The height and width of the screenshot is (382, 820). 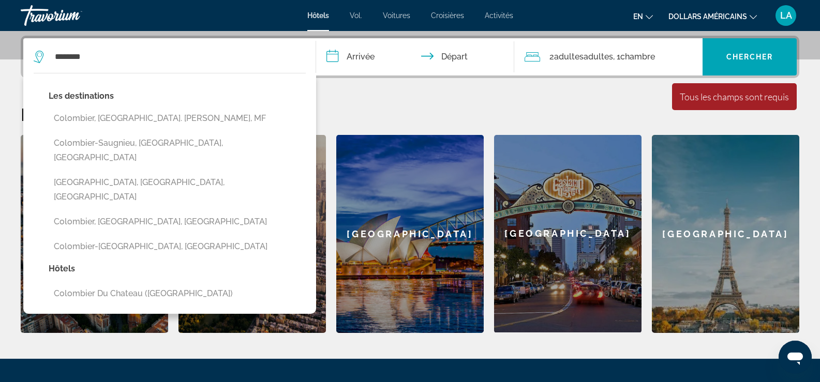 I want to click on font: 2, so click(x=551, y=56).